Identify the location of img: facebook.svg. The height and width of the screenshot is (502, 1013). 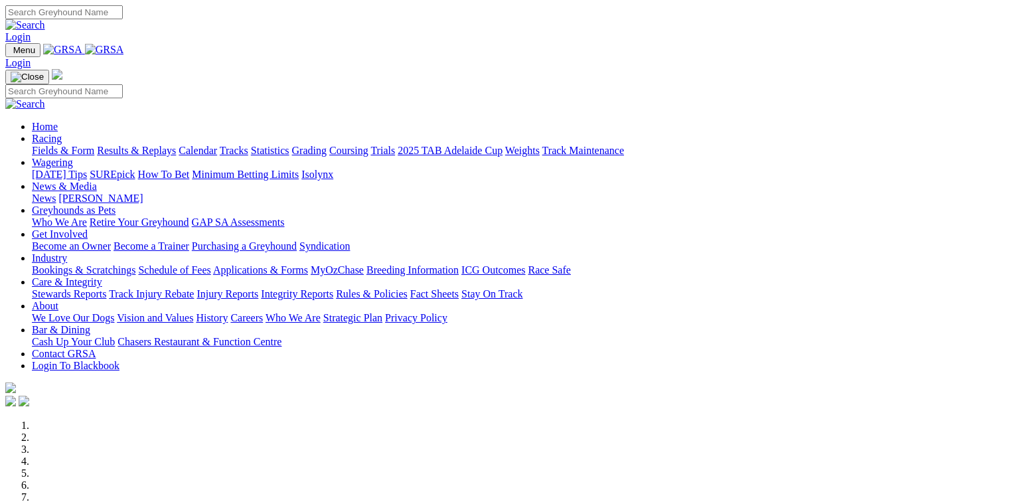
(11, 401).